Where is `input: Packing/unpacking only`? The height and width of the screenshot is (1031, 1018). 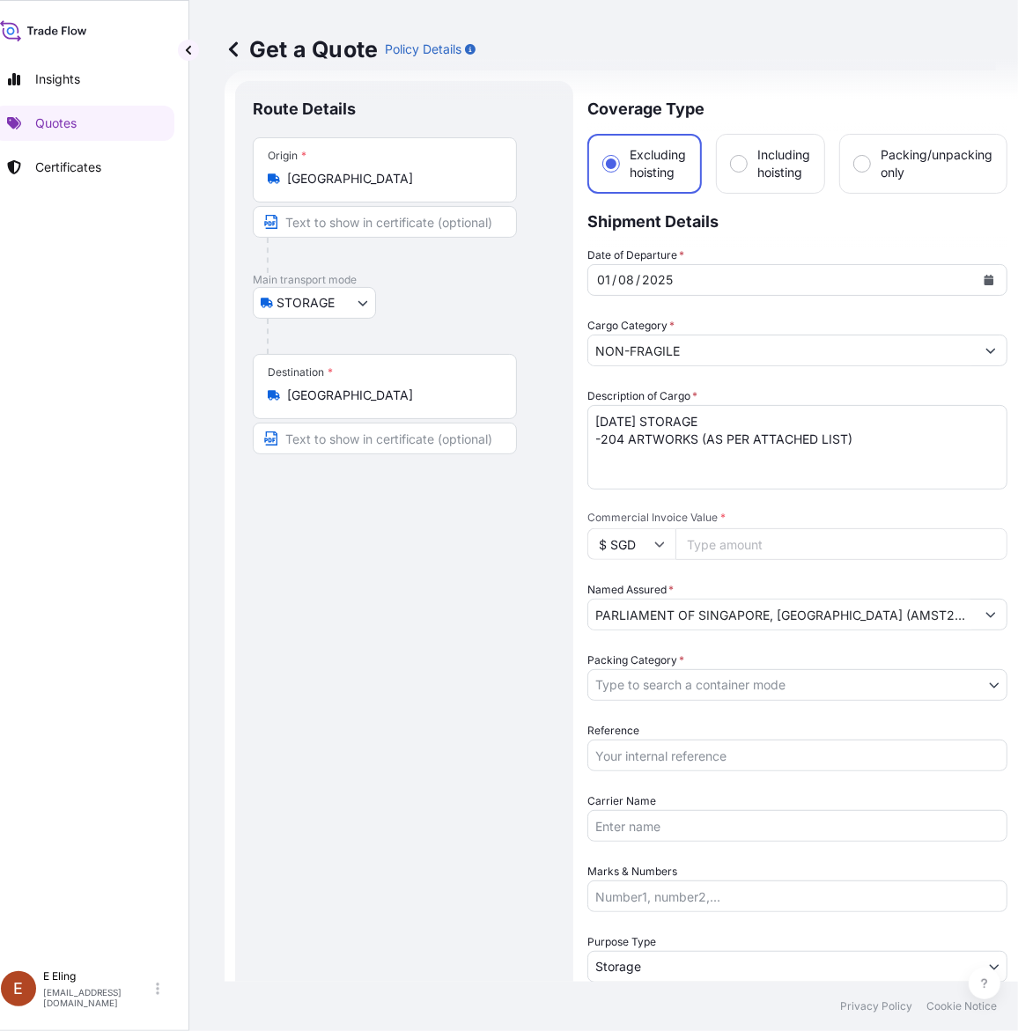 input: Packing/unpacking only is located at coordinates (862, 164).